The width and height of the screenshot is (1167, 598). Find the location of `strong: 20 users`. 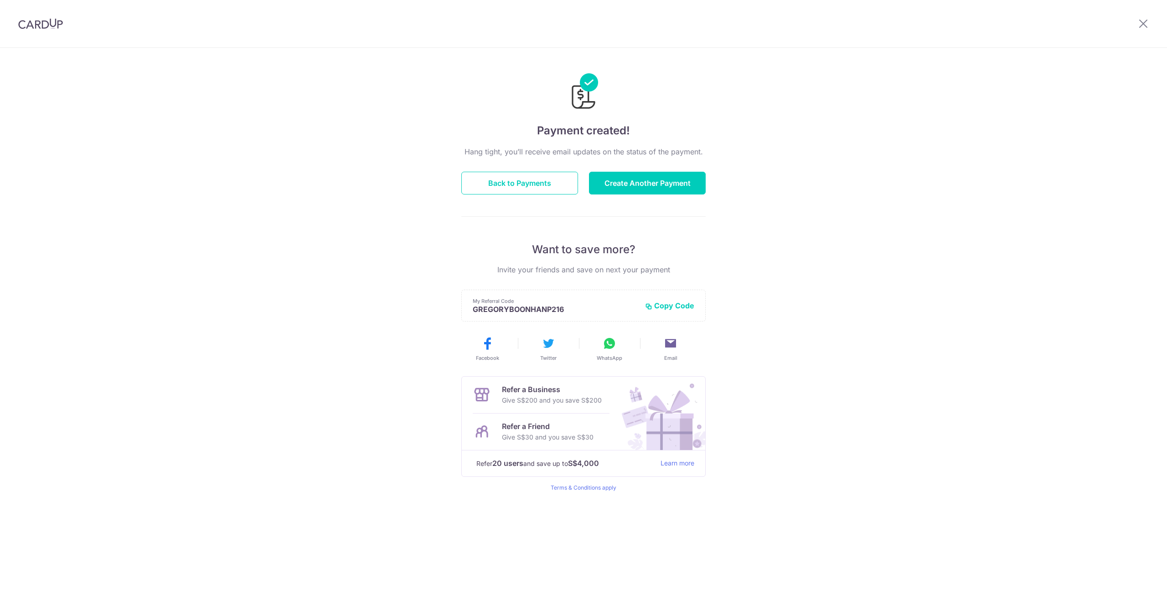

strong: 20 users is located at coordinates (508, 463).